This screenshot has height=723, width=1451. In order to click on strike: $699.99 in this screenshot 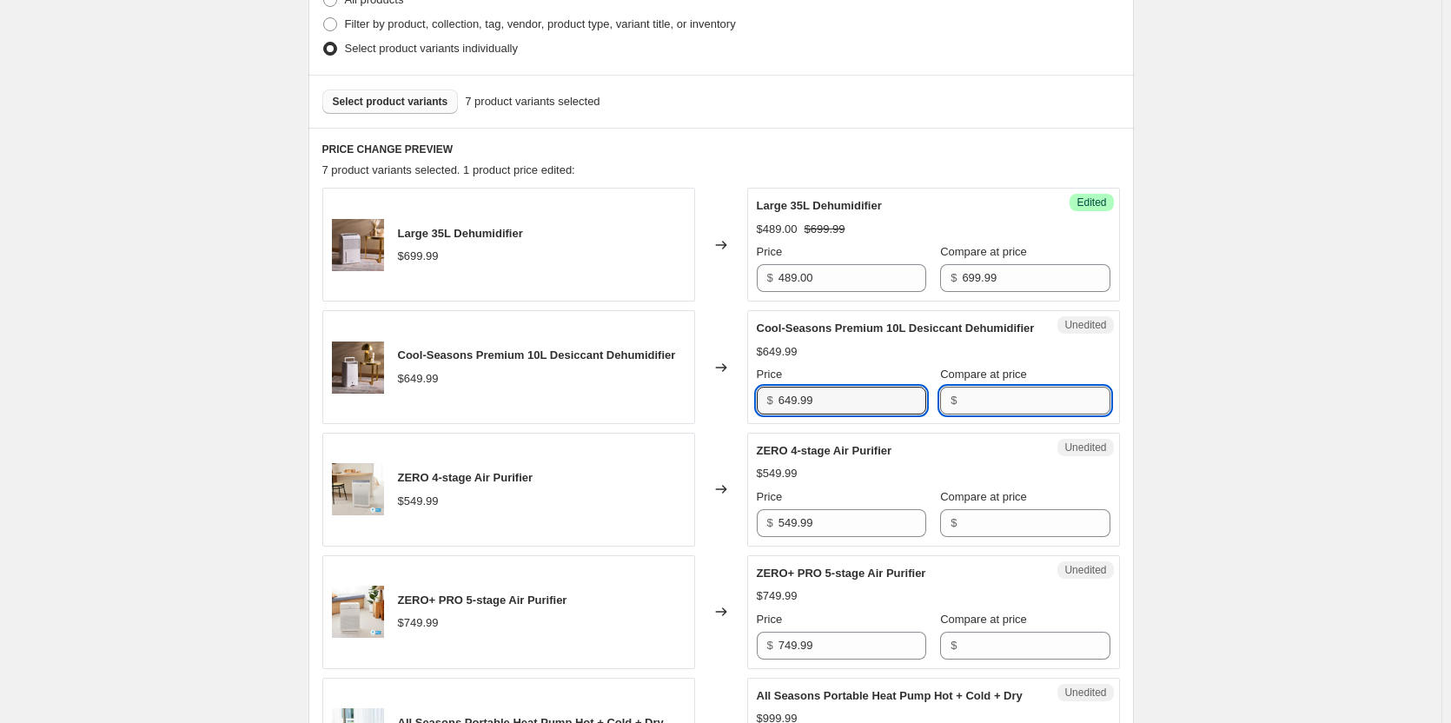, I will do `click(825, 229)`.